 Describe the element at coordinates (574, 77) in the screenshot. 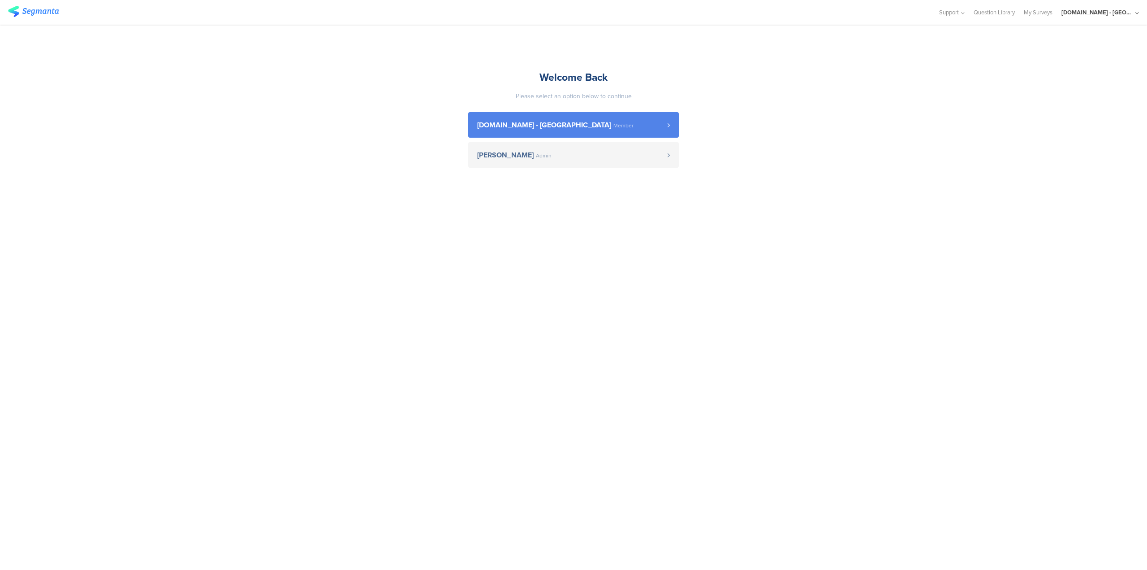

I see `div: Welcome Back` at that location.